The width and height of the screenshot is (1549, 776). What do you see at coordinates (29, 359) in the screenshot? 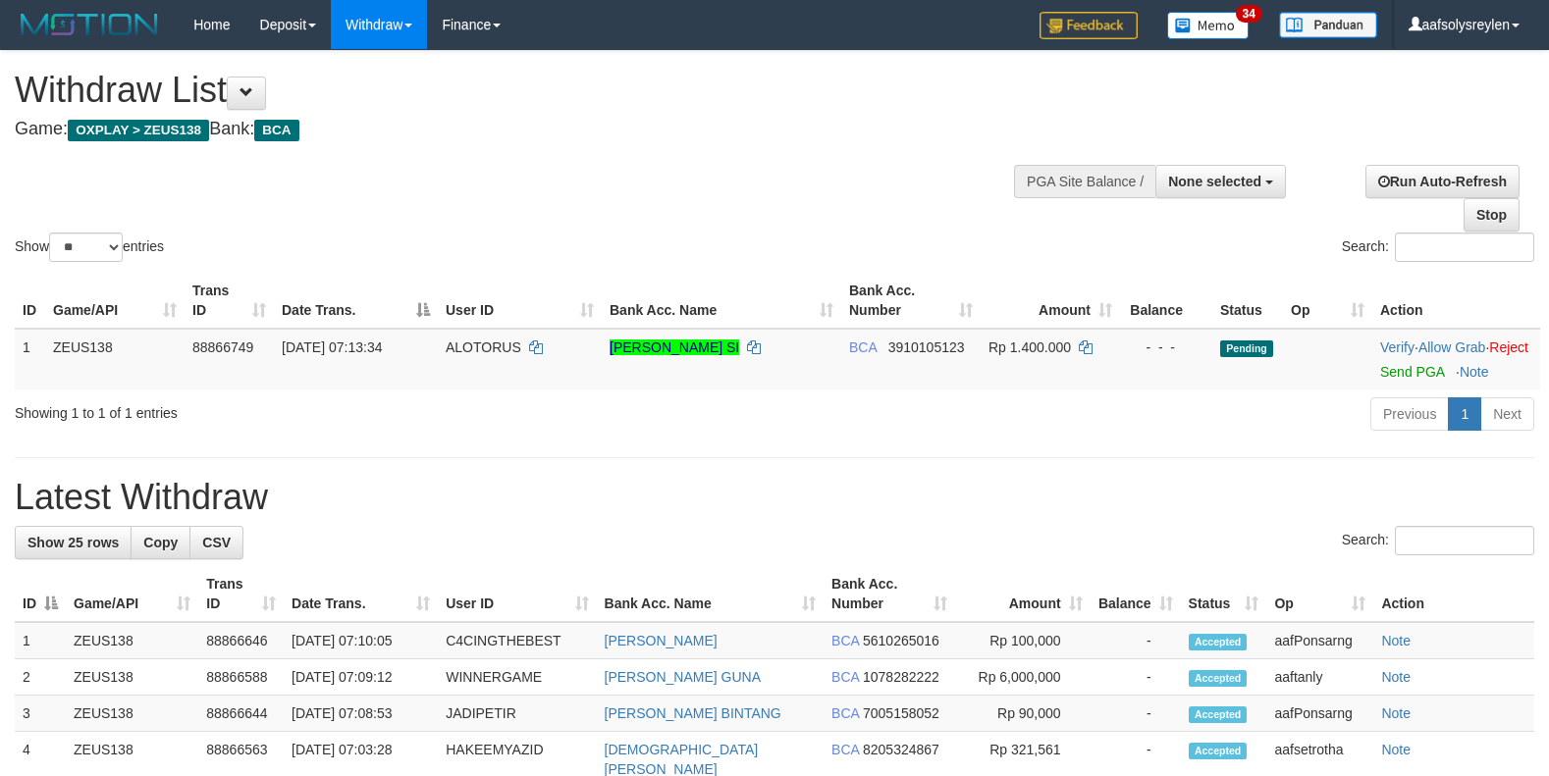
I see `td: 1` at bounding box center [29, 359].